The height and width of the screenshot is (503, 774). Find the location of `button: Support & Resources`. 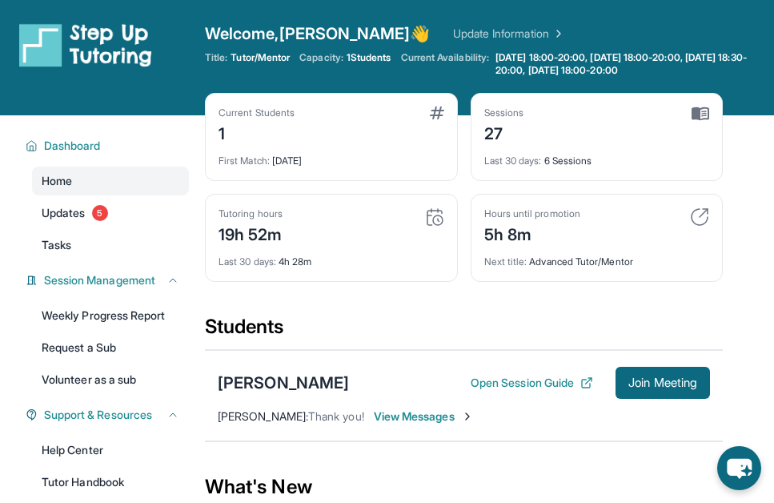

button: Support & Resources is located at coordinates (108, 414).